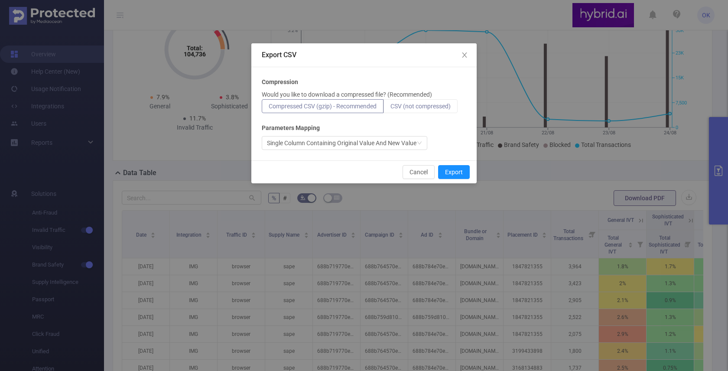  I want to click on span: CSV (not compressed), so click(420, 106).